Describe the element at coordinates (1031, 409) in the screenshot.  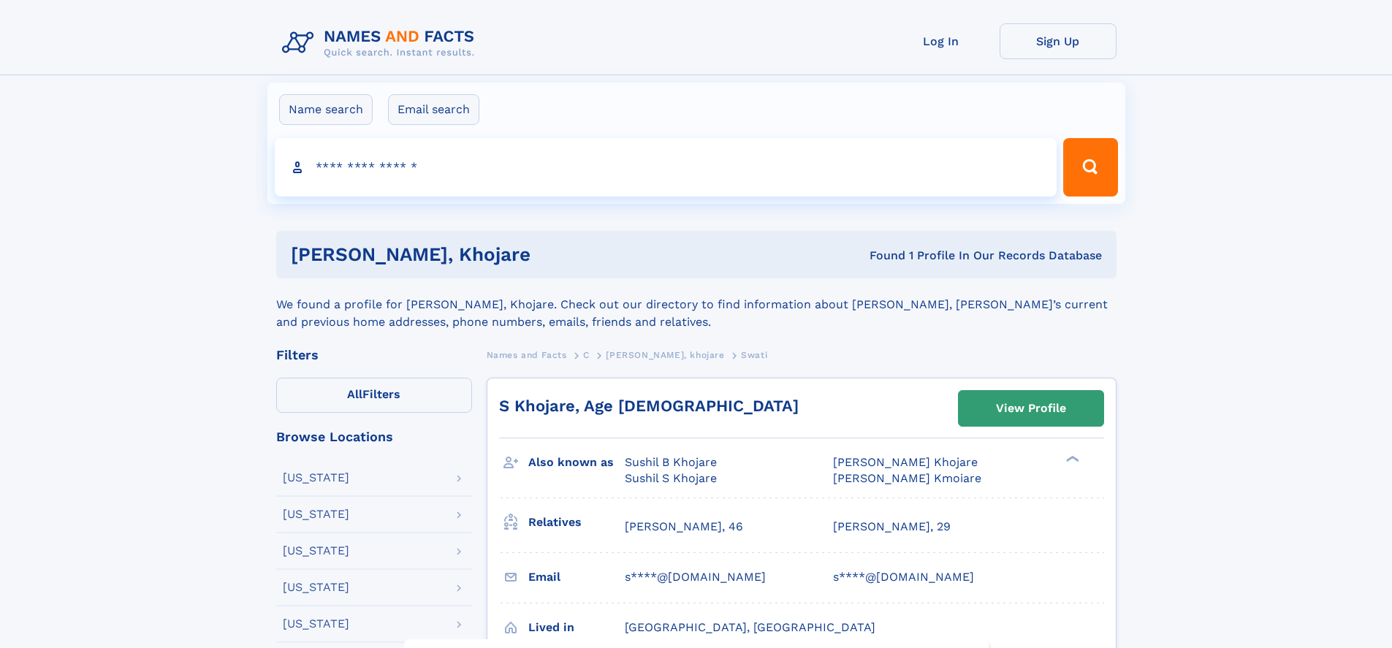
I see `div: View Profile` at that location.